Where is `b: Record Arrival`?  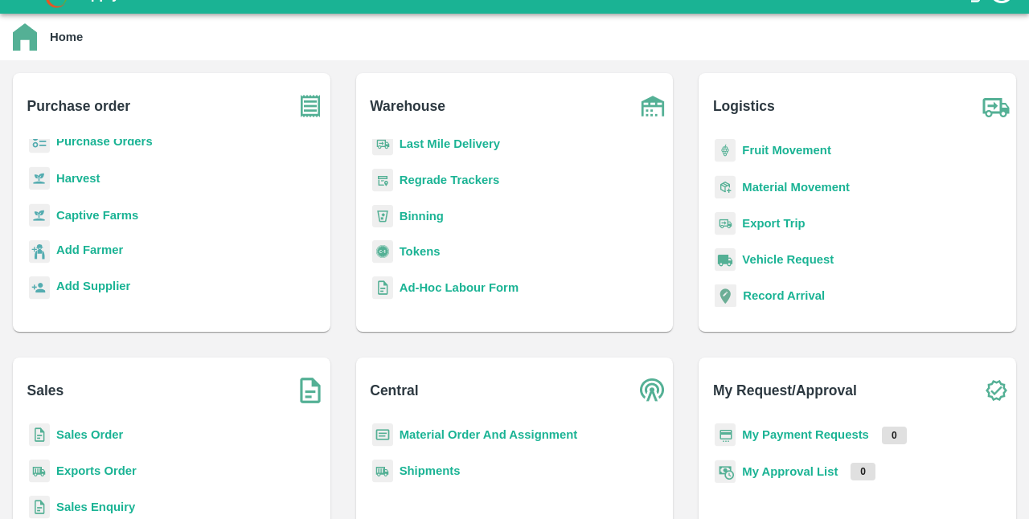
b: Record Arrival is located at coordinates (783, 296).